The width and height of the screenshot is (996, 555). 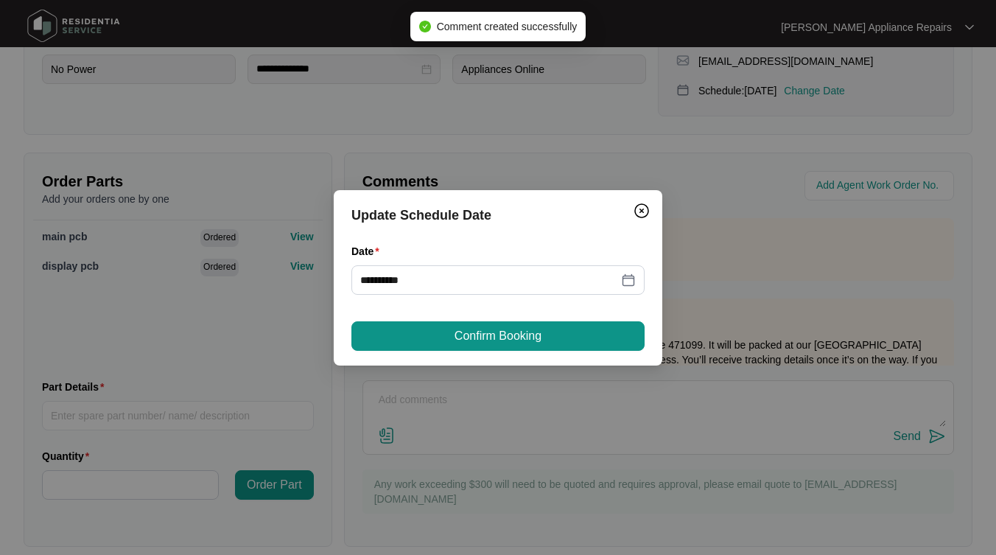 I want to click on button: Confirm Booking, so click(x=498, y=336).